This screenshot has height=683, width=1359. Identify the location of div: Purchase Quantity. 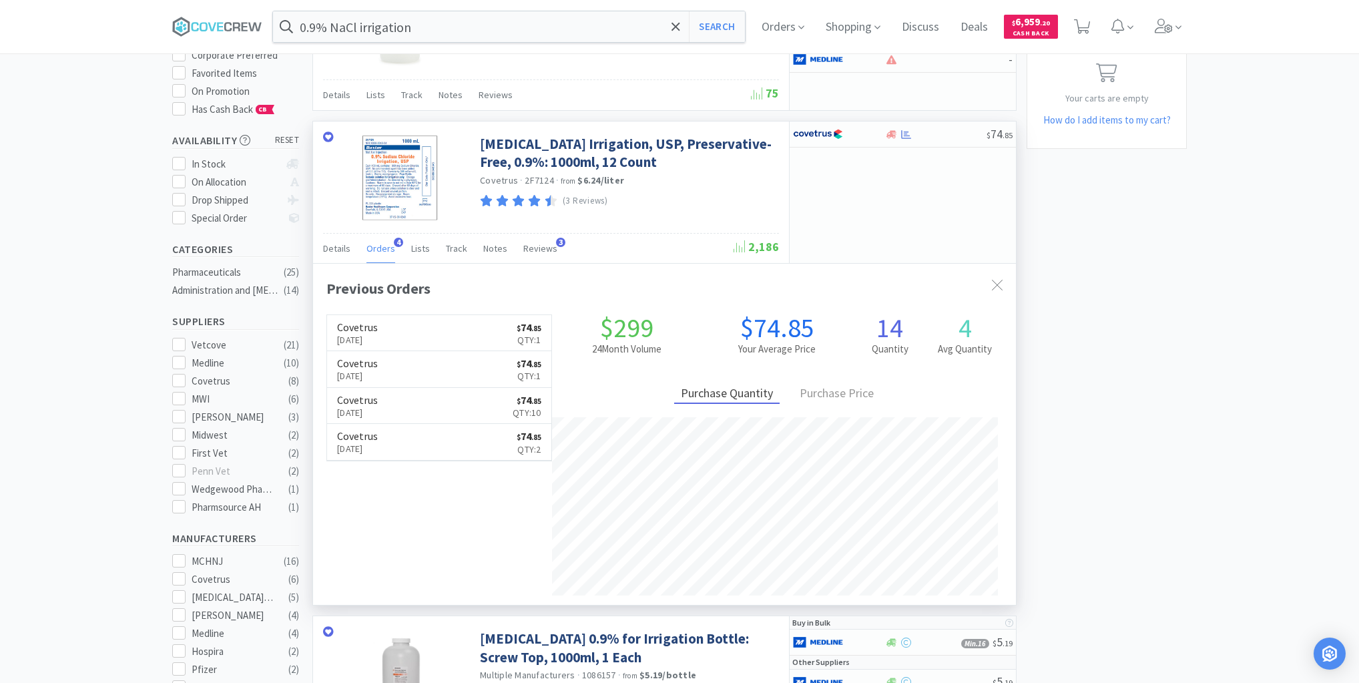
(727, 394).